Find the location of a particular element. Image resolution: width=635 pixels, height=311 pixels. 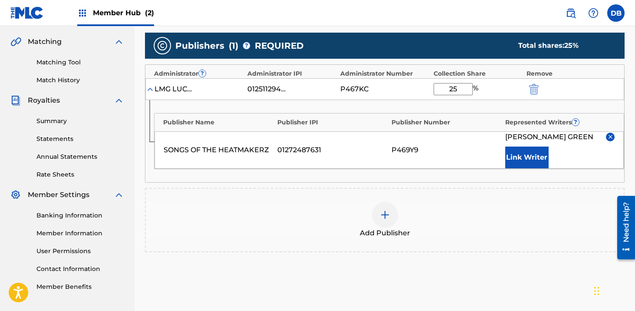

img: add is located at coordinates (385, 215).